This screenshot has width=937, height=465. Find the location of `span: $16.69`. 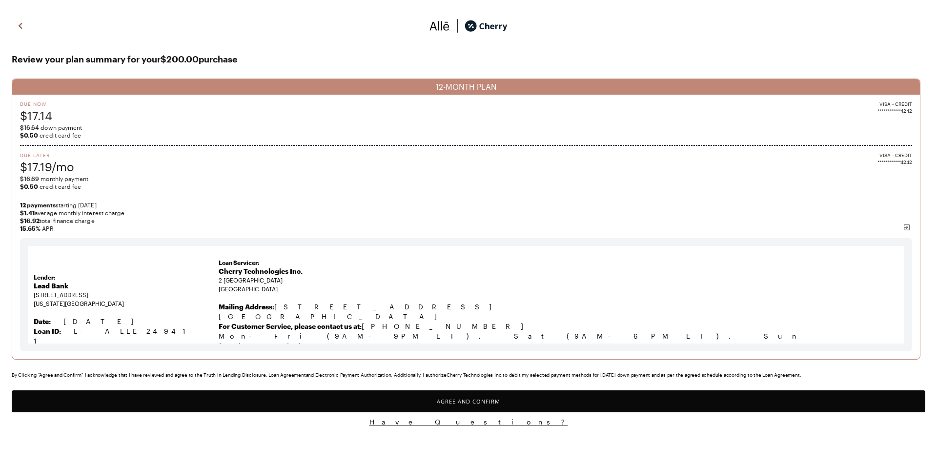

span: $16.69 is located at coordinates (29, 179).